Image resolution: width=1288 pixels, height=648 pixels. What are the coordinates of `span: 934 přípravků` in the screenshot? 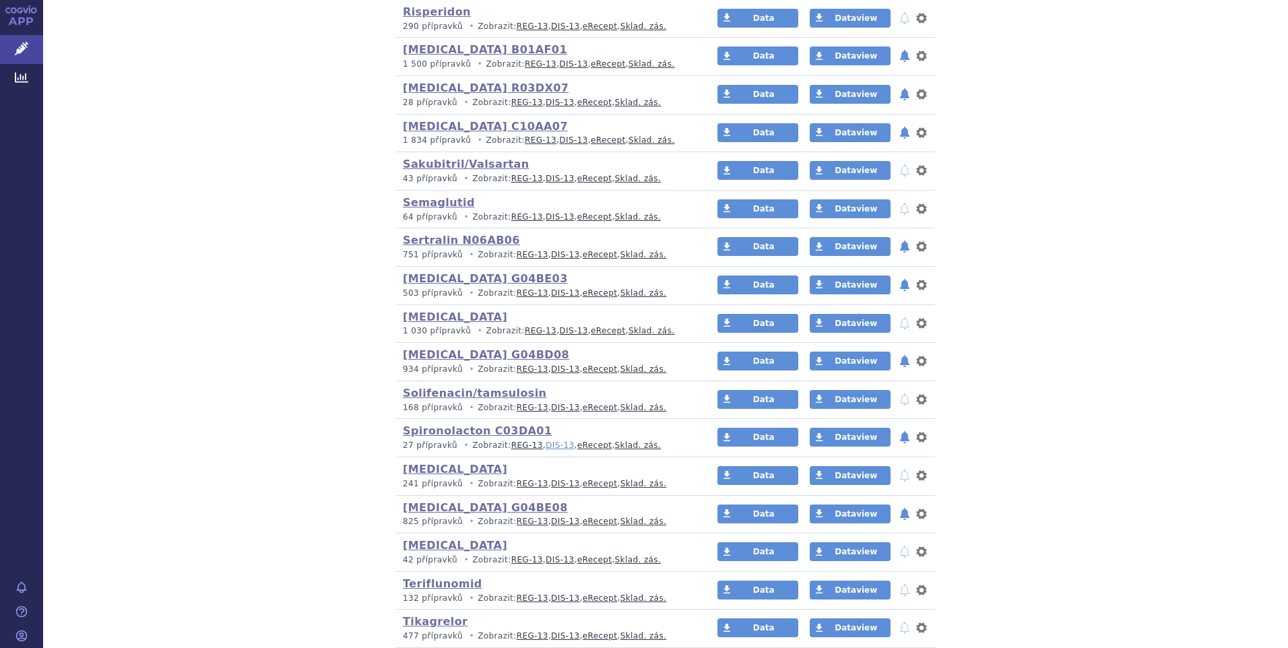 It's located at (432, 369).